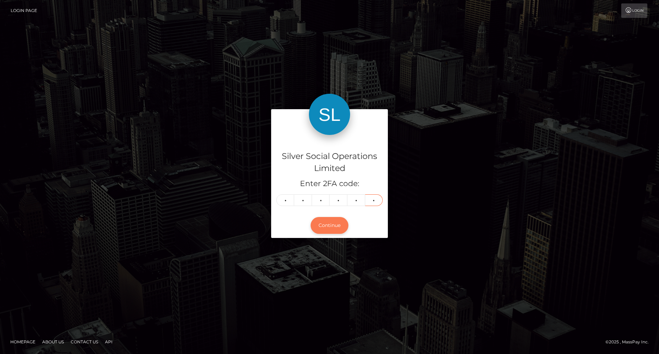 The image size is (659, 354). Describe the element at coordinates (329, 162) in the screenshot. I see `h4: Silver Social Operations Limited` at that location.